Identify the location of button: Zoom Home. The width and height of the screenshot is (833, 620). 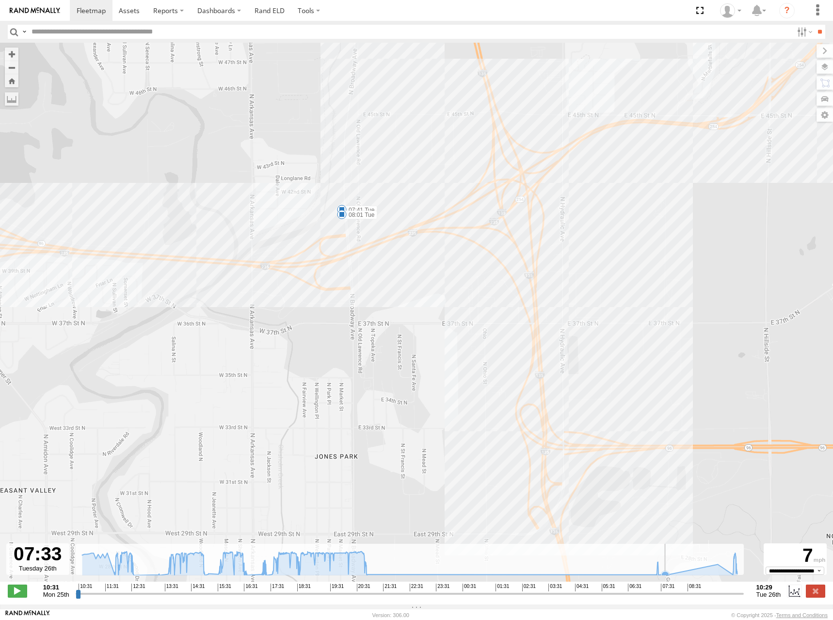
(12, 80).